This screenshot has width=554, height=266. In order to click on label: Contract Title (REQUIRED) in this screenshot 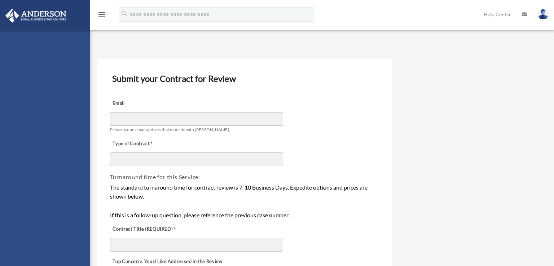, I will do `click(146, 230)`.